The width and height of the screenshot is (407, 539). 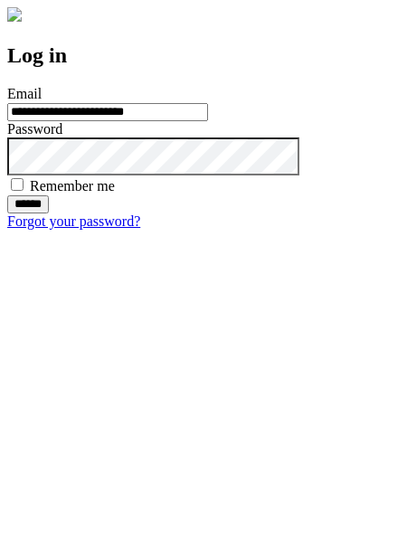 What do you see at coordinates (14, 14) in the screenshot?
I see `img: logo-4e3dc11c47720685a147b03b5a06dd966a58ff35d612b21f08c02c0306f2b779.png` at bounding box center [14, 14].